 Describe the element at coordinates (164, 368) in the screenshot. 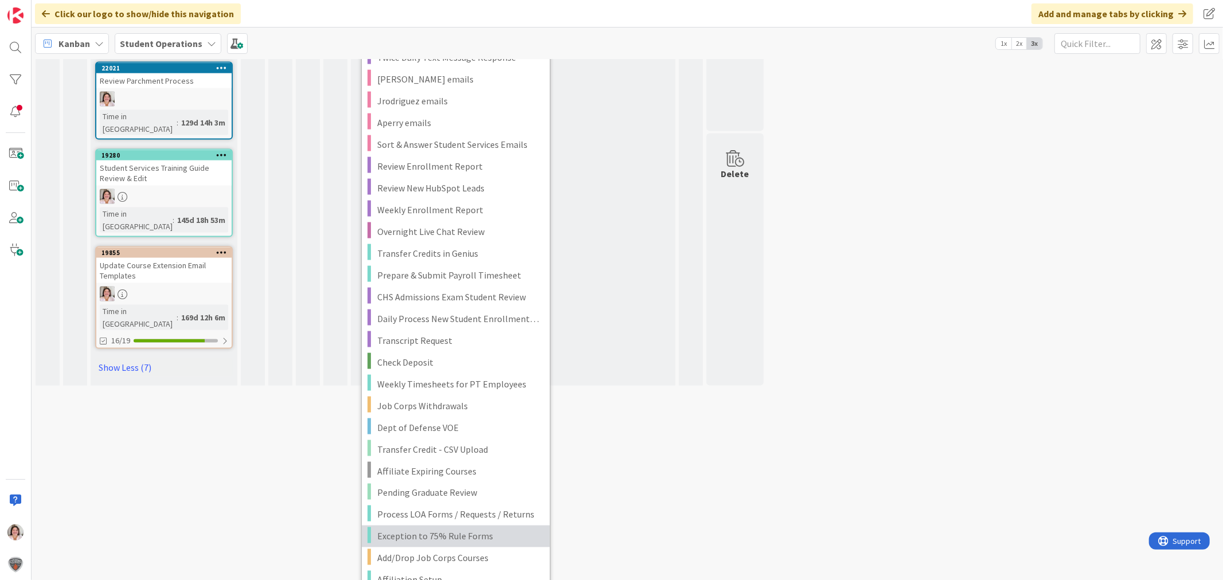

I see `a: Show Less (7)` at that location.